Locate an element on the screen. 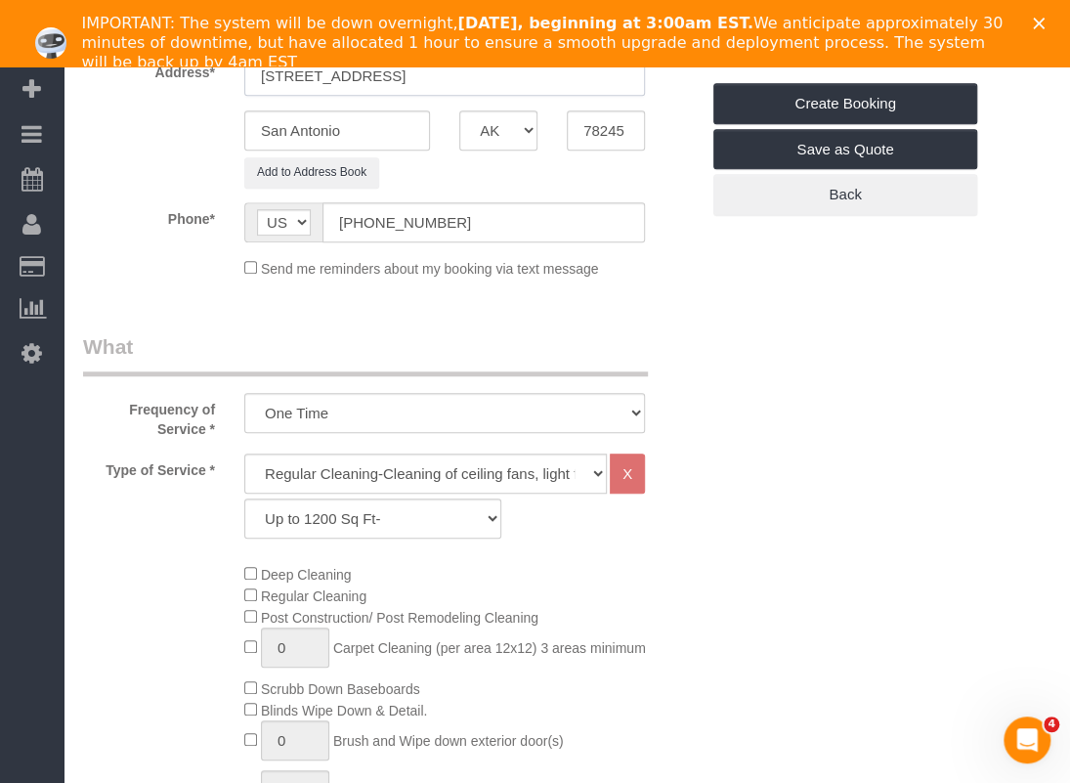 The image size is (1070, 783). input: City* is located at coordinates (337, 130).